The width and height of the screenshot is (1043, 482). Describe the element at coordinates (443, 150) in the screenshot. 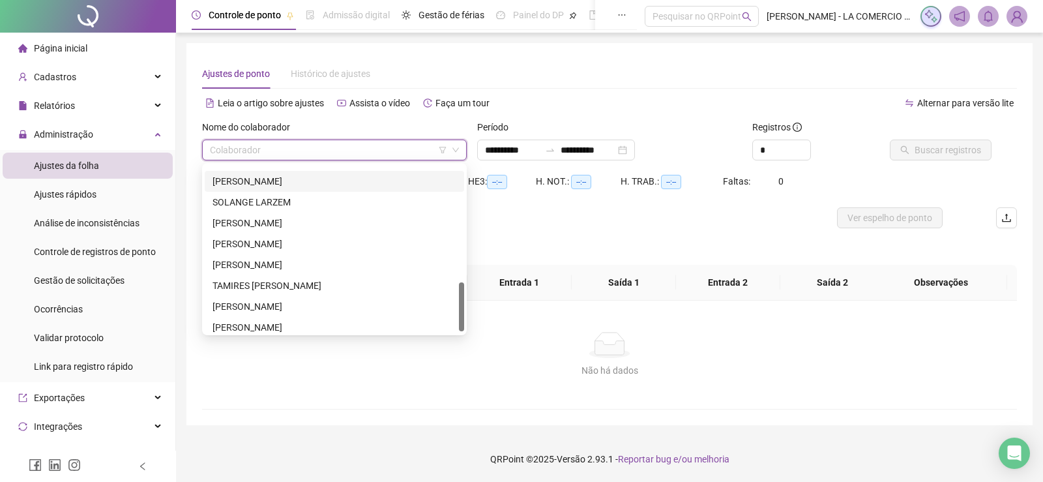

I see `span: filter` at that location.